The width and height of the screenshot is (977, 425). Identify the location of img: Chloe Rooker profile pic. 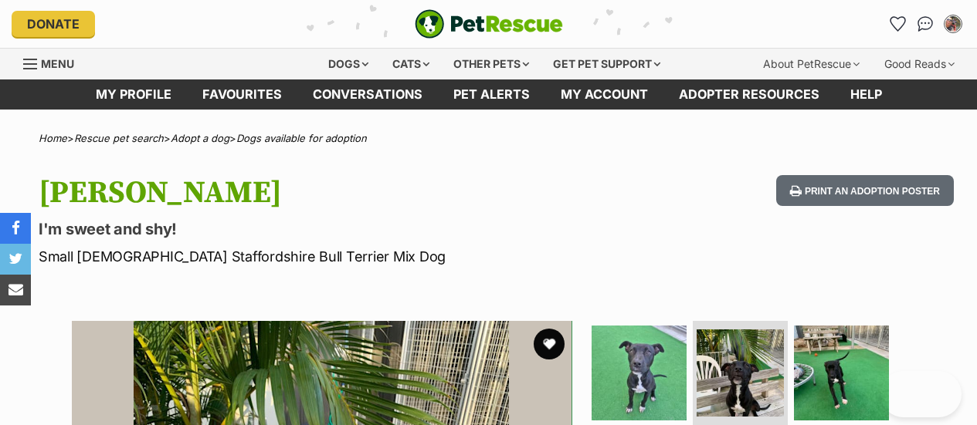
(953, 24).